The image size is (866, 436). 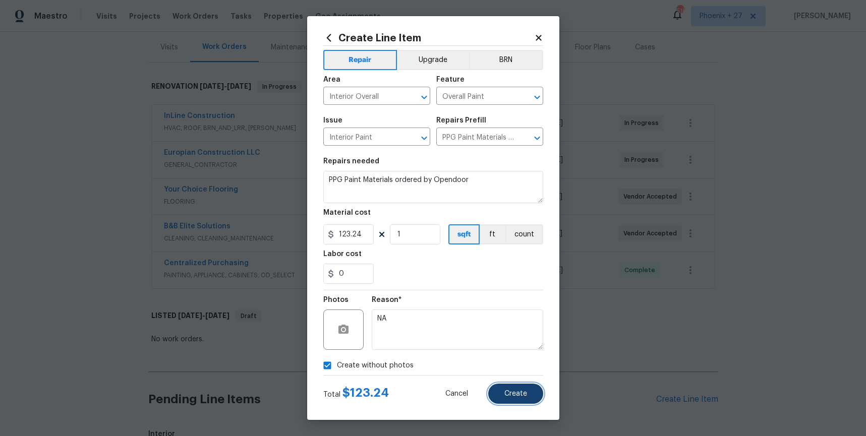 I want to click on h5: Area, so click(x=332, y=80).